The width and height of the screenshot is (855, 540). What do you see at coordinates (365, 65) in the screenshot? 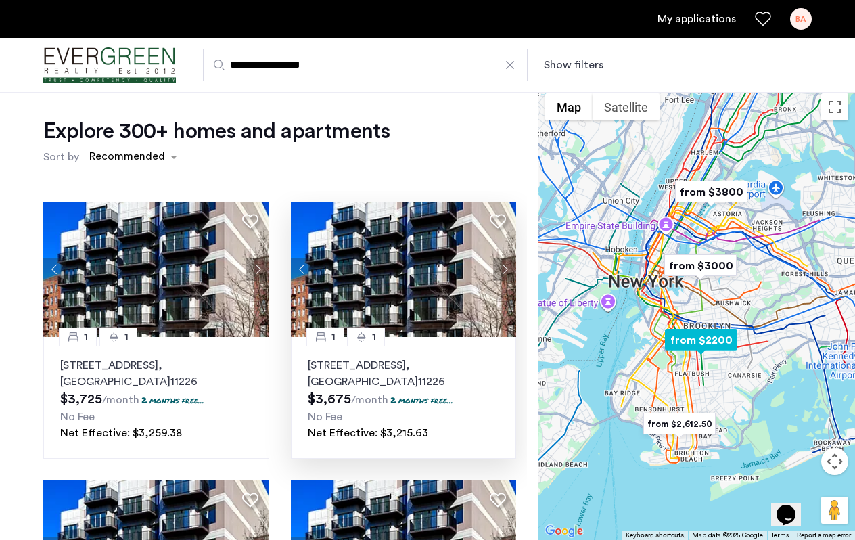
I see `input: Apartment Search` at bounding box center [365, 65].